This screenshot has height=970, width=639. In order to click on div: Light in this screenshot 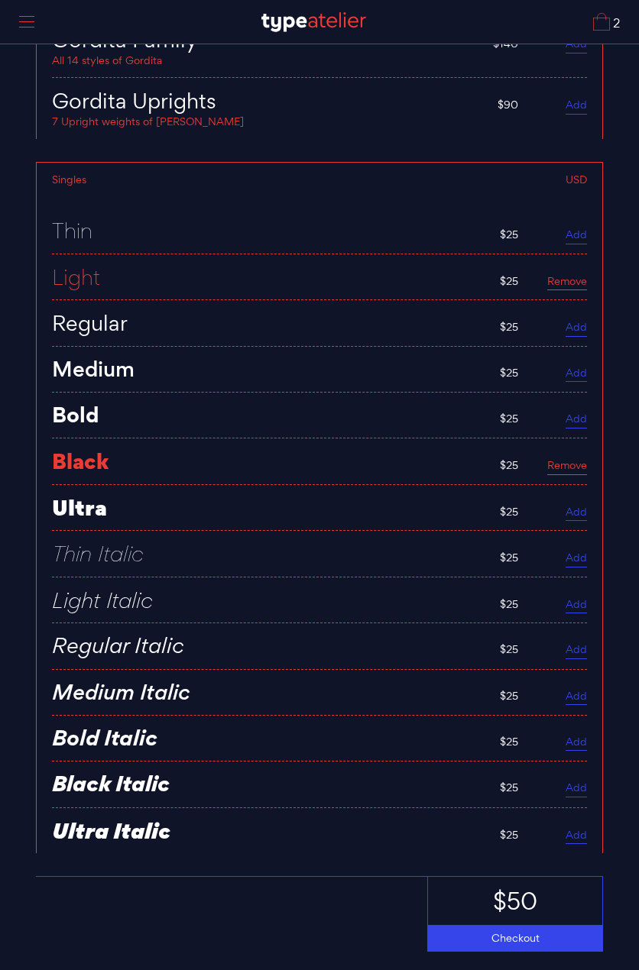, I will do `click(268, 277)`.